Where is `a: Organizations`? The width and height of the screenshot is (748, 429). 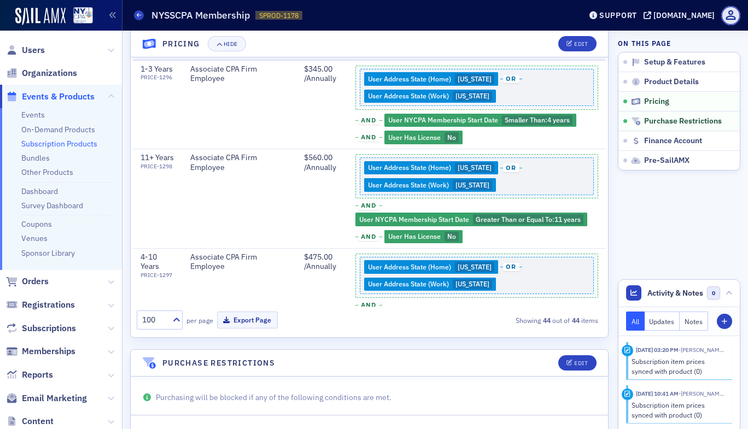 a: Organizations is located at coordinates (42, 73).